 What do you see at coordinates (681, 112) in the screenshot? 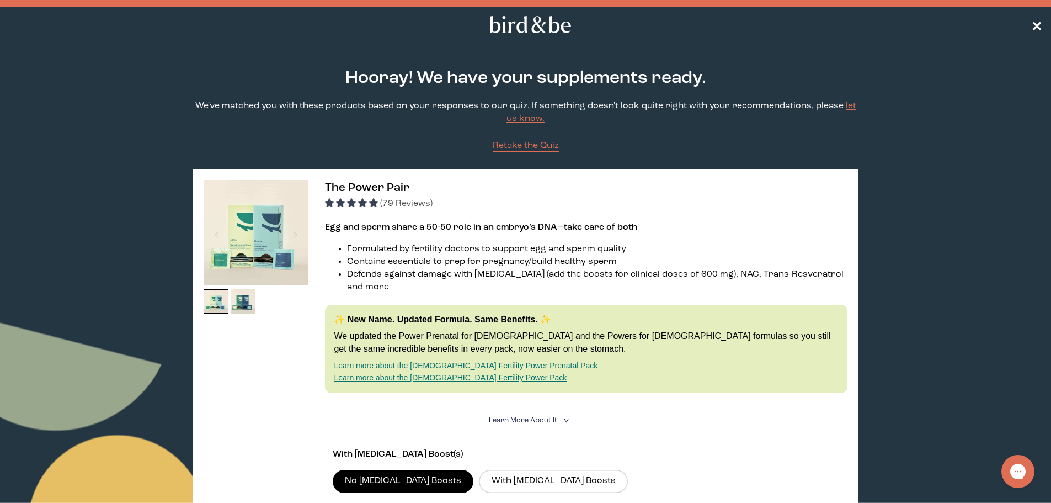
I see `a: let us know.` at bounding box center [681, 112].